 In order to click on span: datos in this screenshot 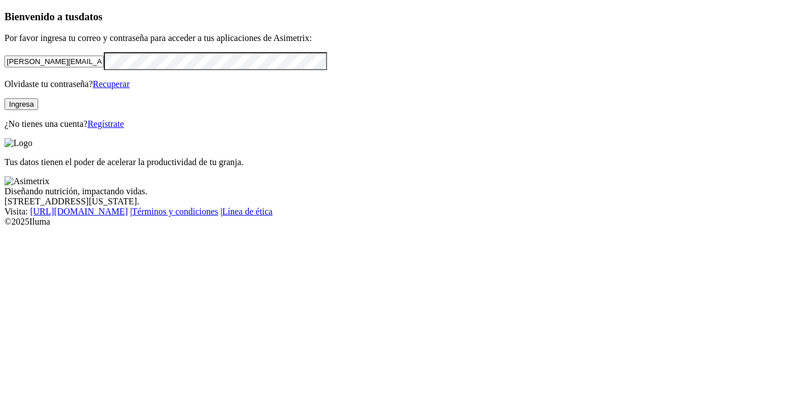, I will do `click(90, 16)`.